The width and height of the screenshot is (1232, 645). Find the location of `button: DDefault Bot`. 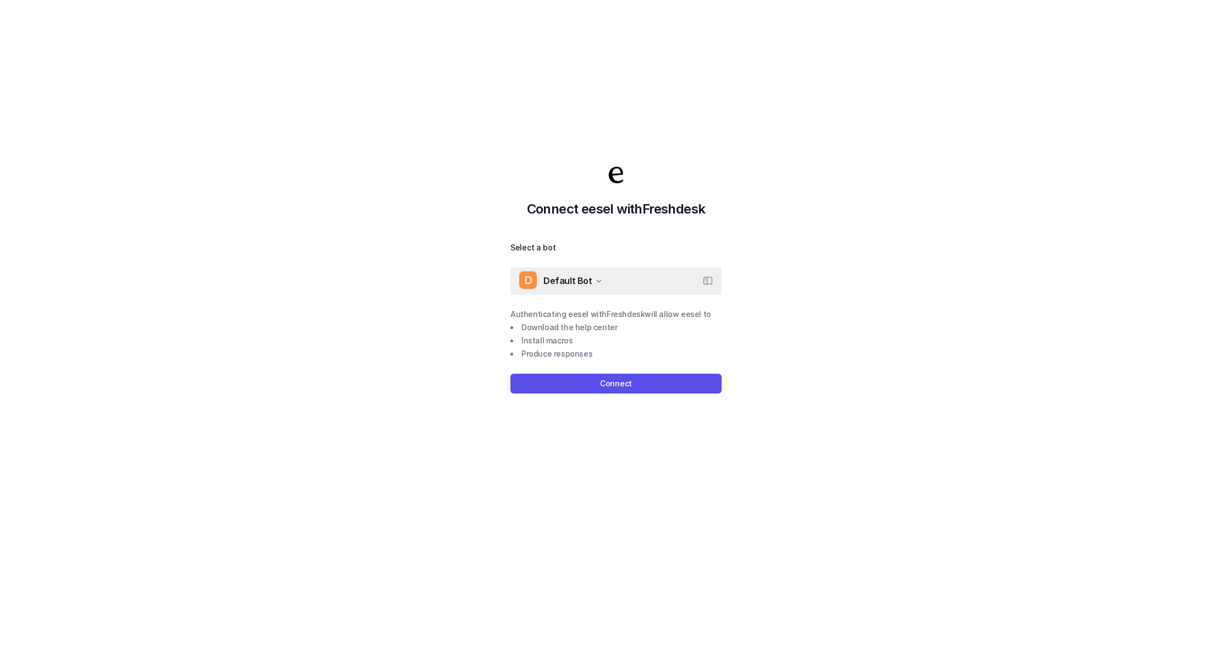

button: DDefault Bot is located at coordinates (616, 281).